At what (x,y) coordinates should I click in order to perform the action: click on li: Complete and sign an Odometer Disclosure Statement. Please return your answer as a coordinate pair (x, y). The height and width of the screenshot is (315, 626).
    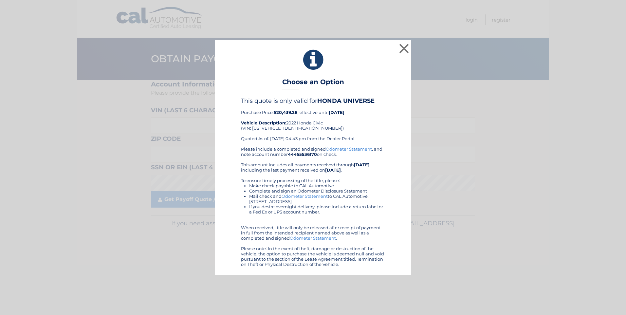
    Looking at the image, I should click on (317, 191).